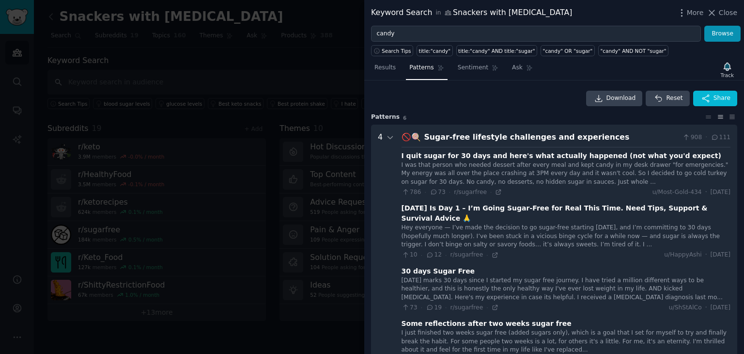 The image size is (744, 354). Describe the element at coordinates (478, 70) in the screenshot. I see `a: Sentiment` at that location.